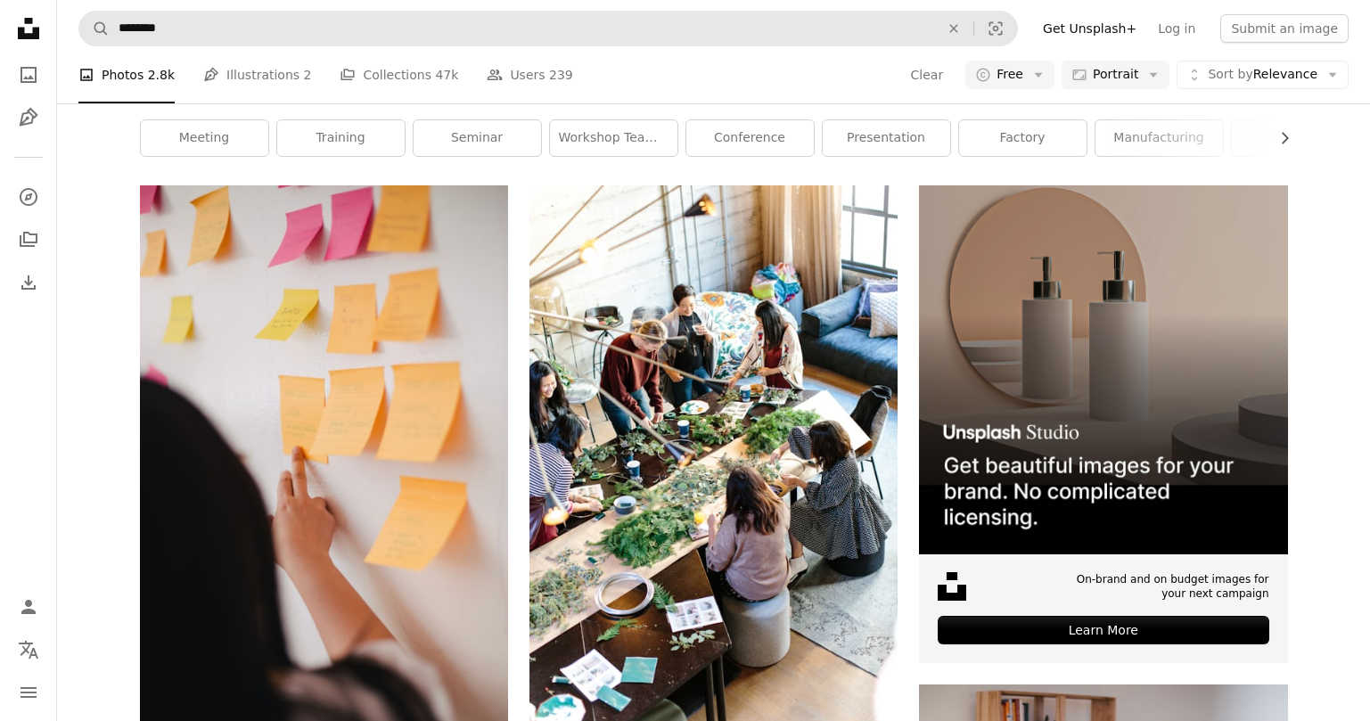  I want to click on img: file-1631678316303-ed18b8b5cb9cimage, so click(952, 587).